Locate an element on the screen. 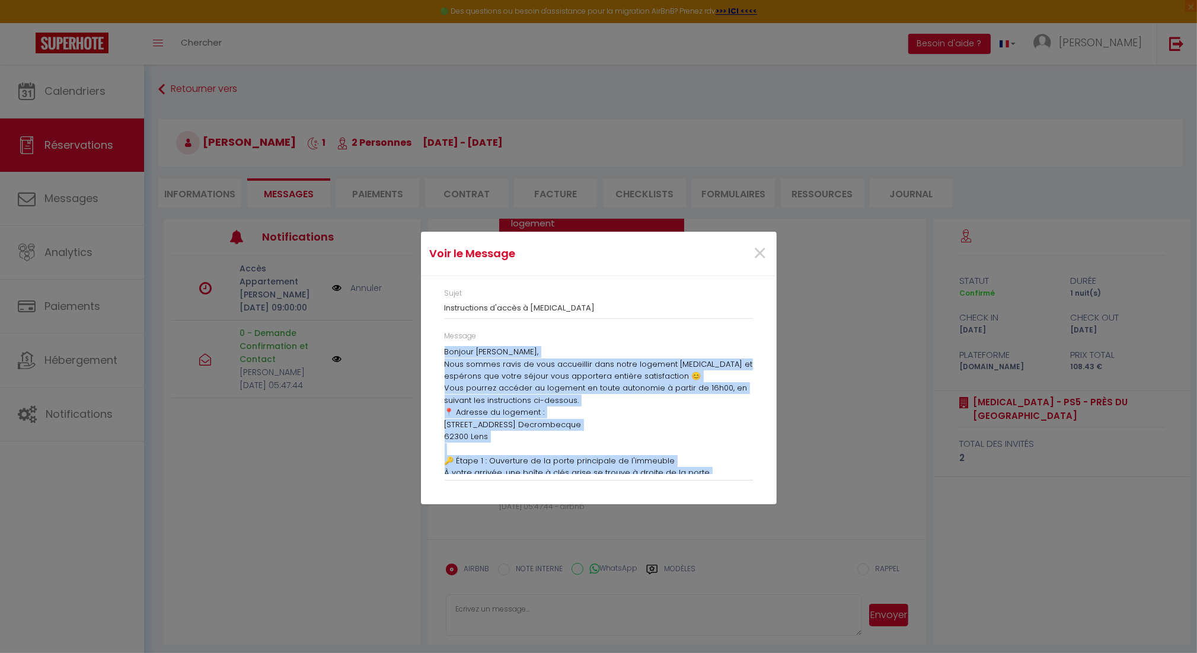  label: Sujet is located at coordinates (453, 293).